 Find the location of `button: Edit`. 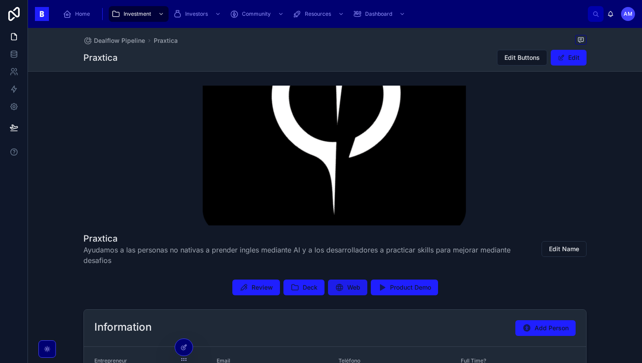

button: Edit is located at coordinates (569, 58).